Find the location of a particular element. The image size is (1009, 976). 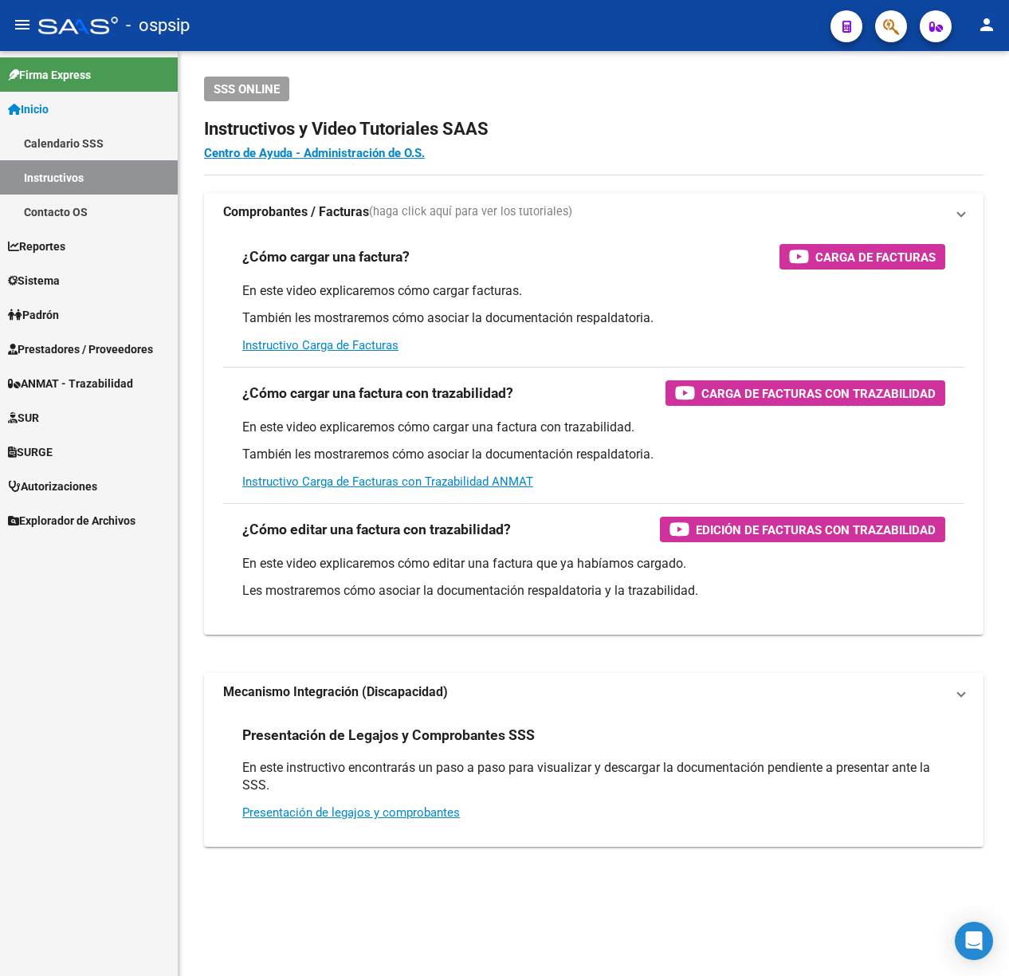

h2: Instructivos y Video Tutoriales SAAS is located at coordinates (594, 129).